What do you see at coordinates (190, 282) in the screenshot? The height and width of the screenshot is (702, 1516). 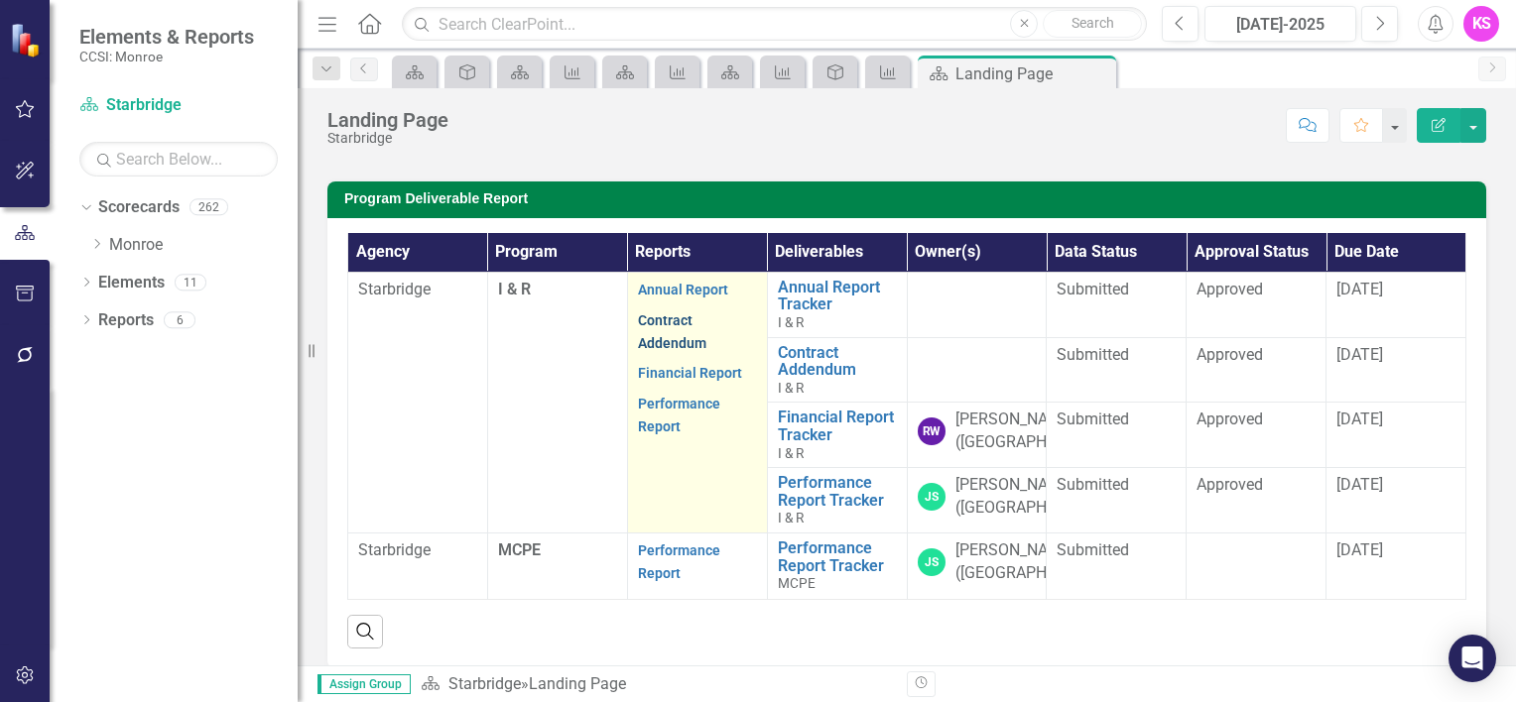 I see `div: 11` at bounding box center [190, 282].